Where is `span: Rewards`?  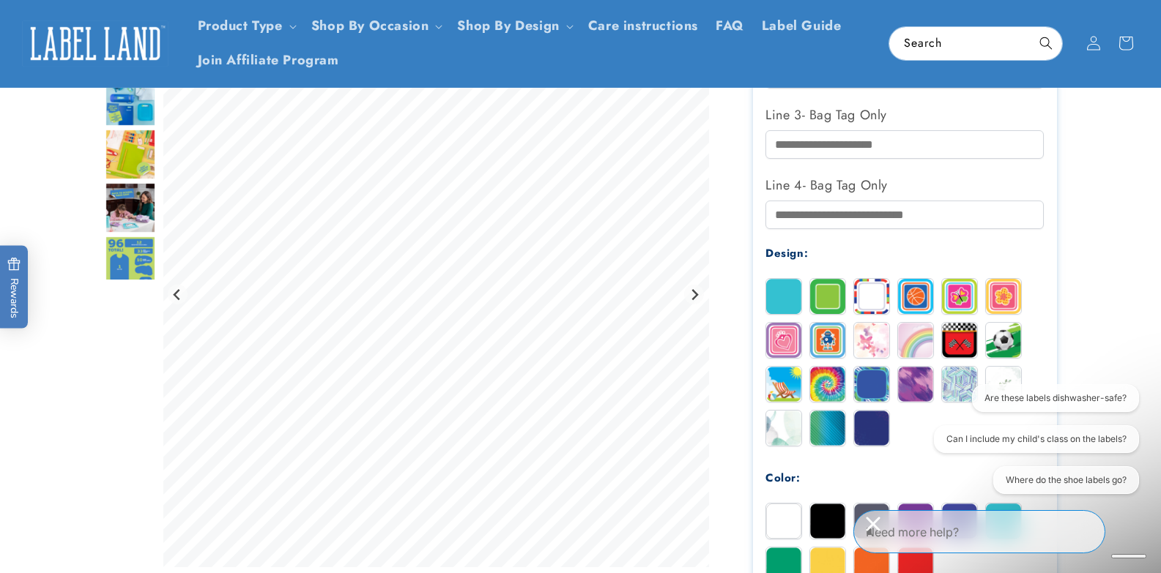
span: Rewards is located at coordinates (14, 287).